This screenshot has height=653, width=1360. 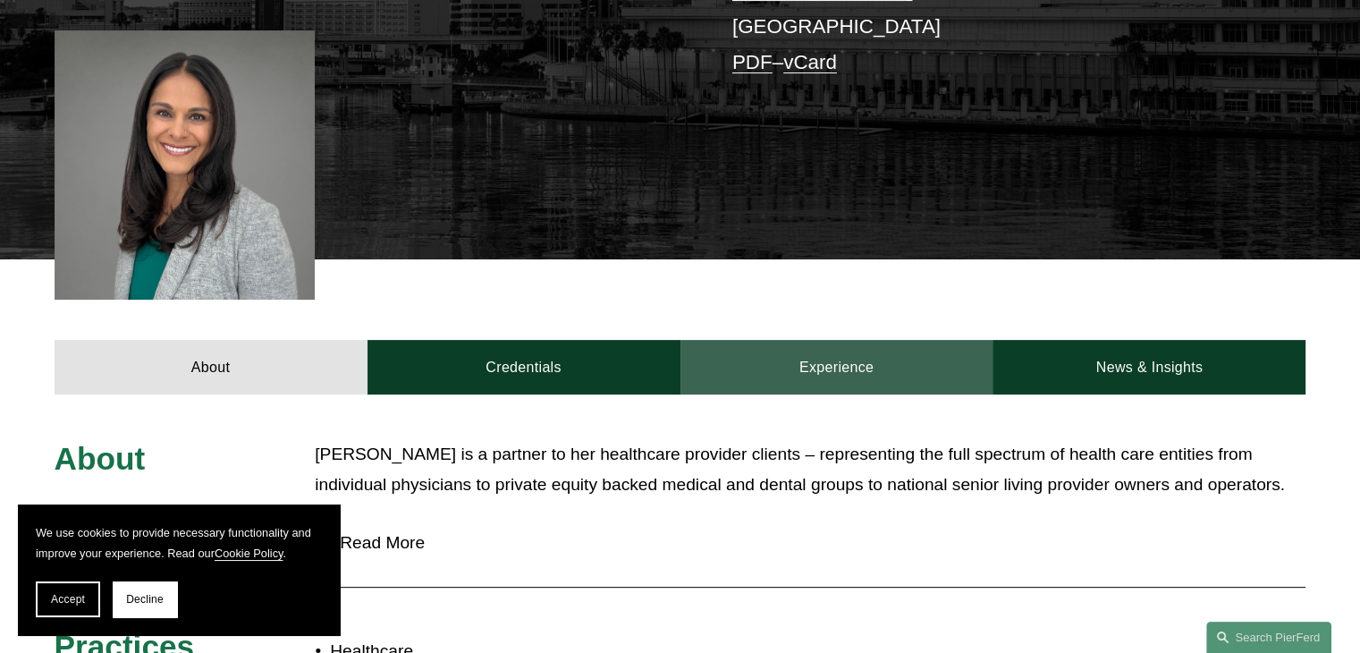 What do you see at coordinates (145, 599) in the screenshot?
I see `span: Decline` at bounding box center [145, 599].